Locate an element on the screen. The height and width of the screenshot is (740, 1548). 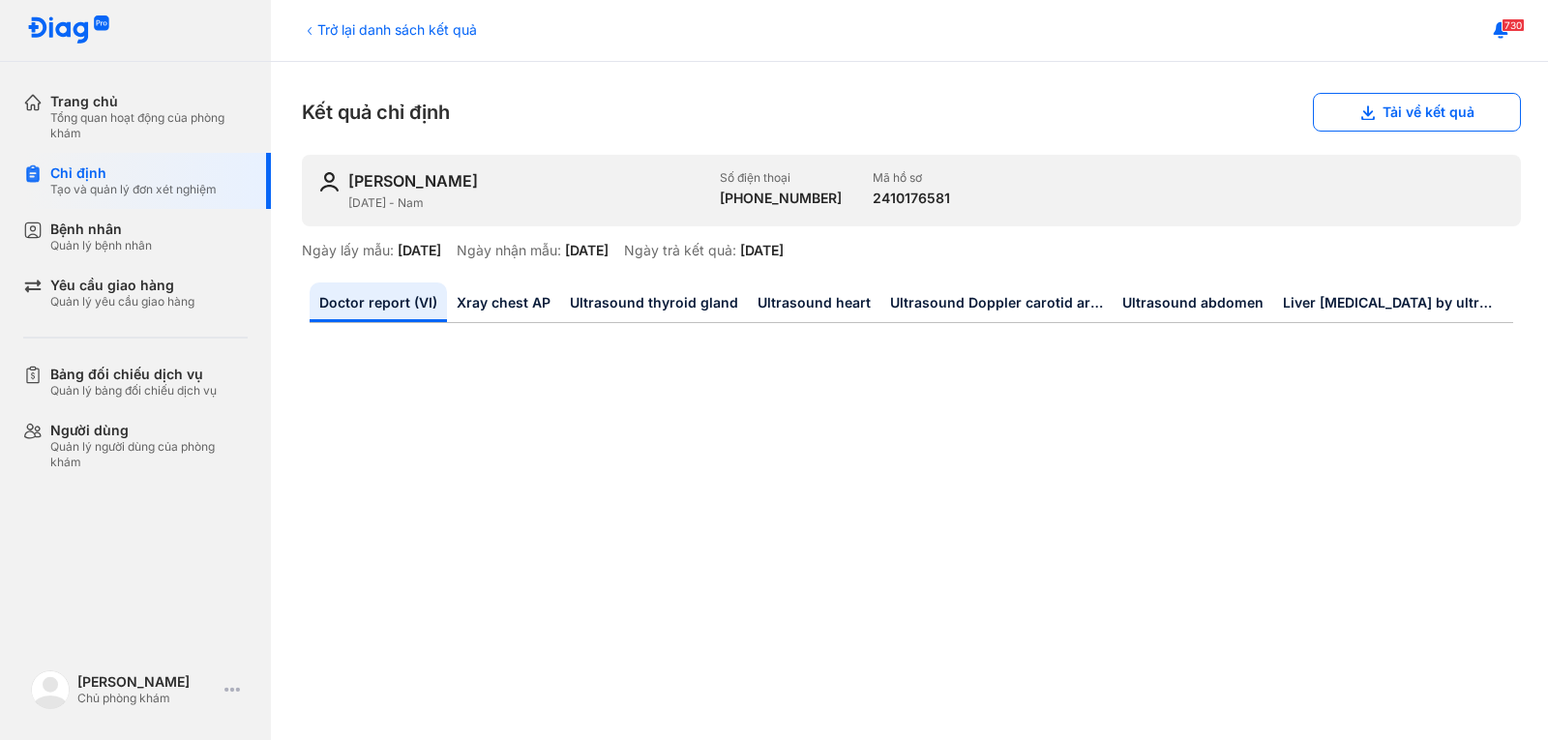
div: Người dùng is located at coordinates (149, 431).